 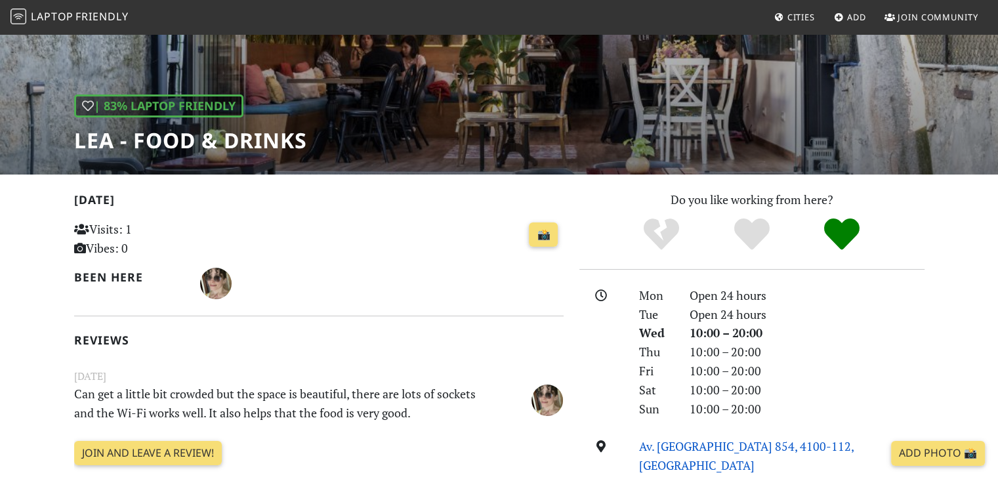 I want to click on div: | 83% Laptop Friendly, so click(x=159, y=106).